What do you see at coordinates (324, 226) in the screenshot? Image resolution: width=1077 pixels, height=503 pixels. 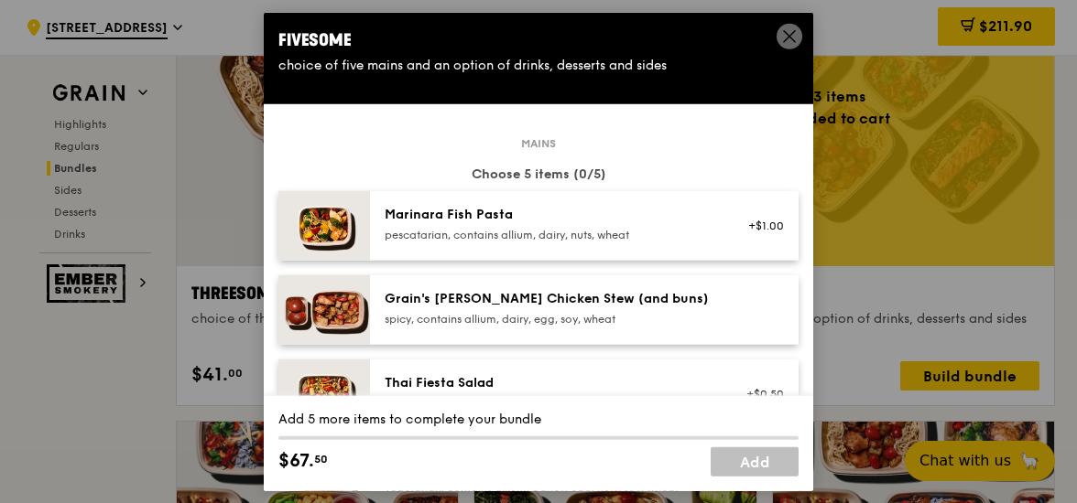 I see `img: daily_normal_Marinara_Fish_Pasta__Horizontal_.jpg` at bounding box center [324, 226].